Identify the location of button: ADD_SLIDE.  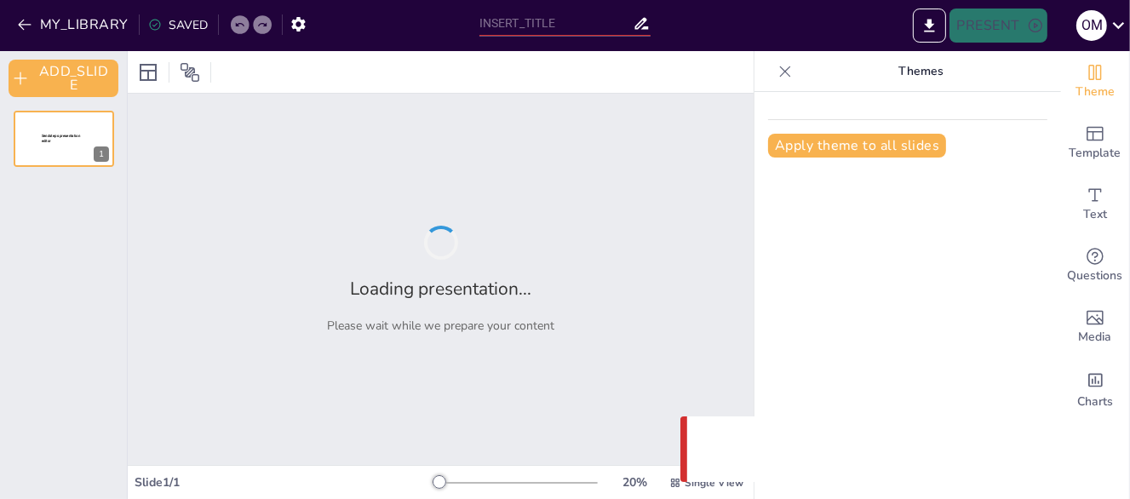
(63, 78).